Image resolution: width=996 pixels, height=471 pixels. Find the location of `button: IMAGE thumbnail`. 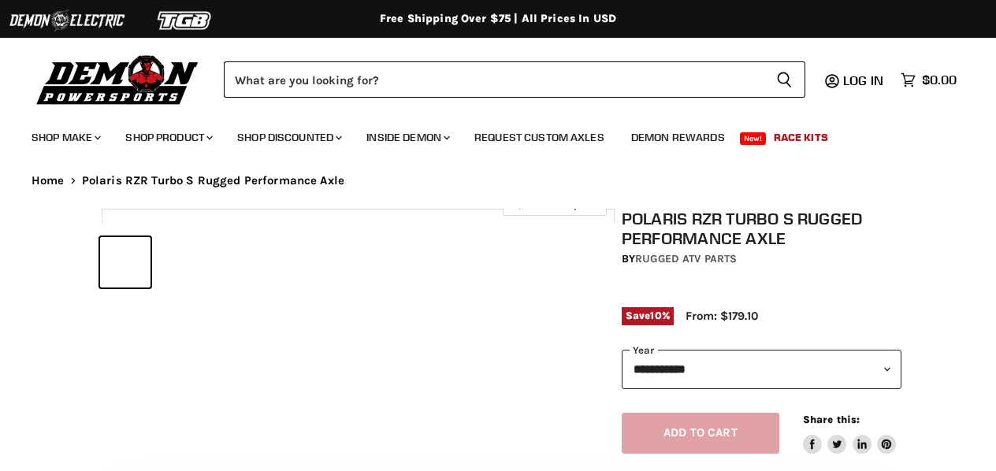

button: IMAGE thumbnail is located at coordinates (125, 262).